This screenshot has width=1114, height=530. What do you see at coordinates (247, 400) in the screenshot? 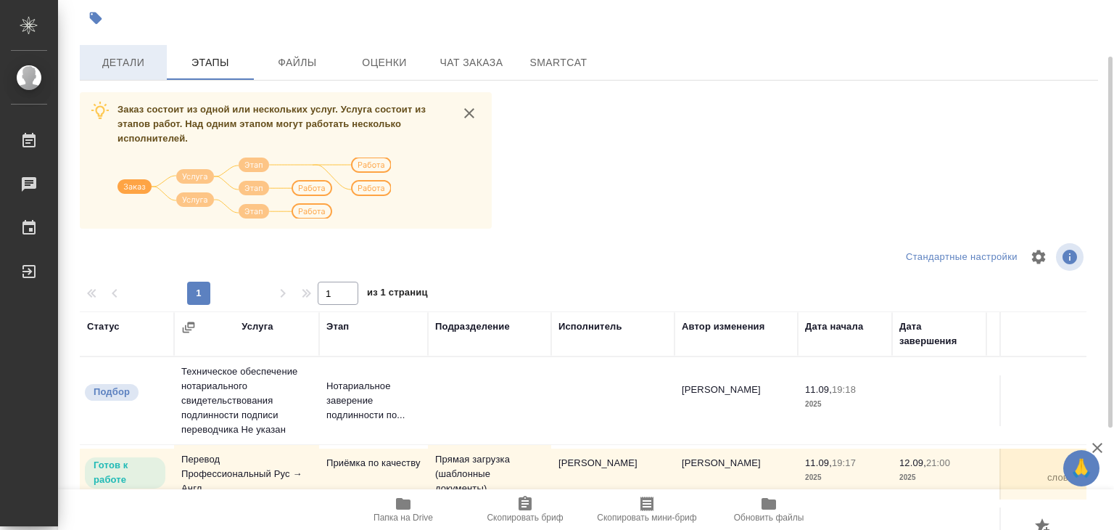
I see `td: Техническое обеспечение нотариального свидетельствования подлинности подписи переводчика Не указан` at bounding box center [247, 400].